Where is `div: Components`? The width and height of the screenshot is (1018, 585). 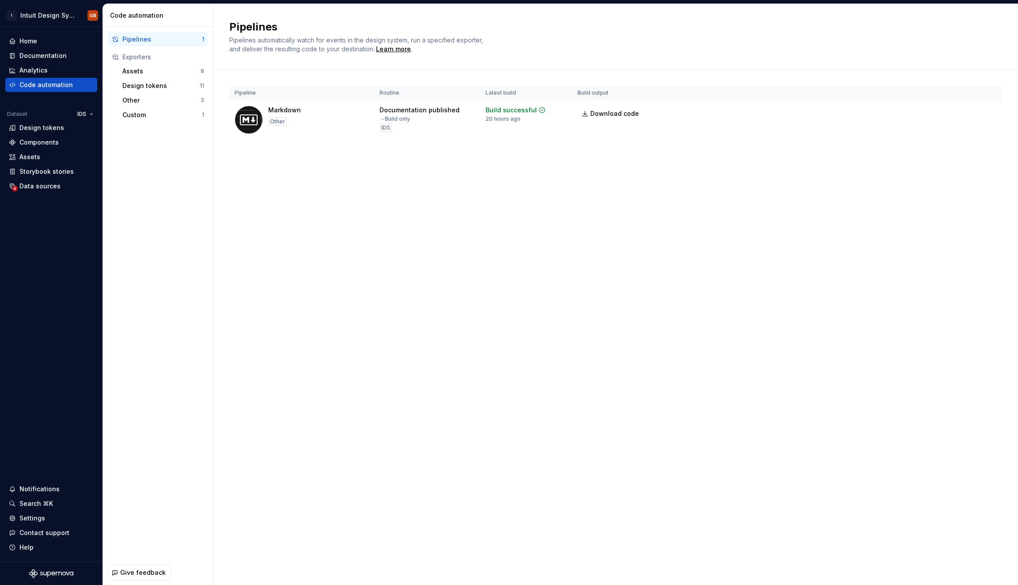 div: Components is located at coordinates (39, 142).